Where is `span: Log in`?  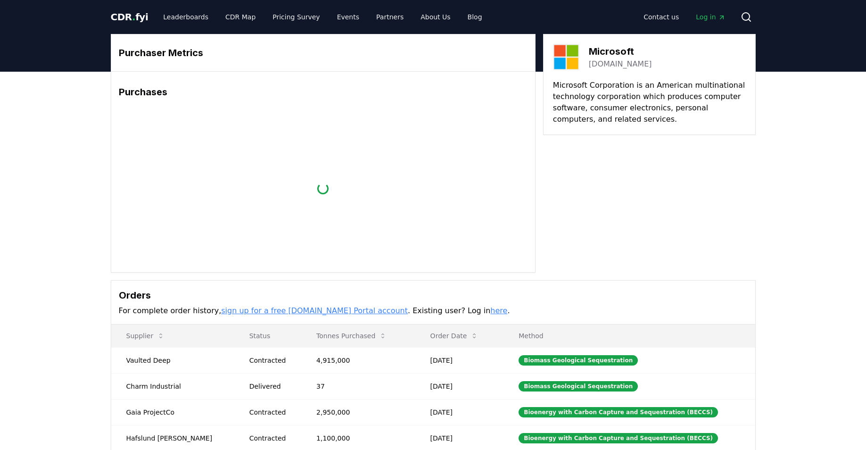 span: Log in is located at coordinates (710, 17).